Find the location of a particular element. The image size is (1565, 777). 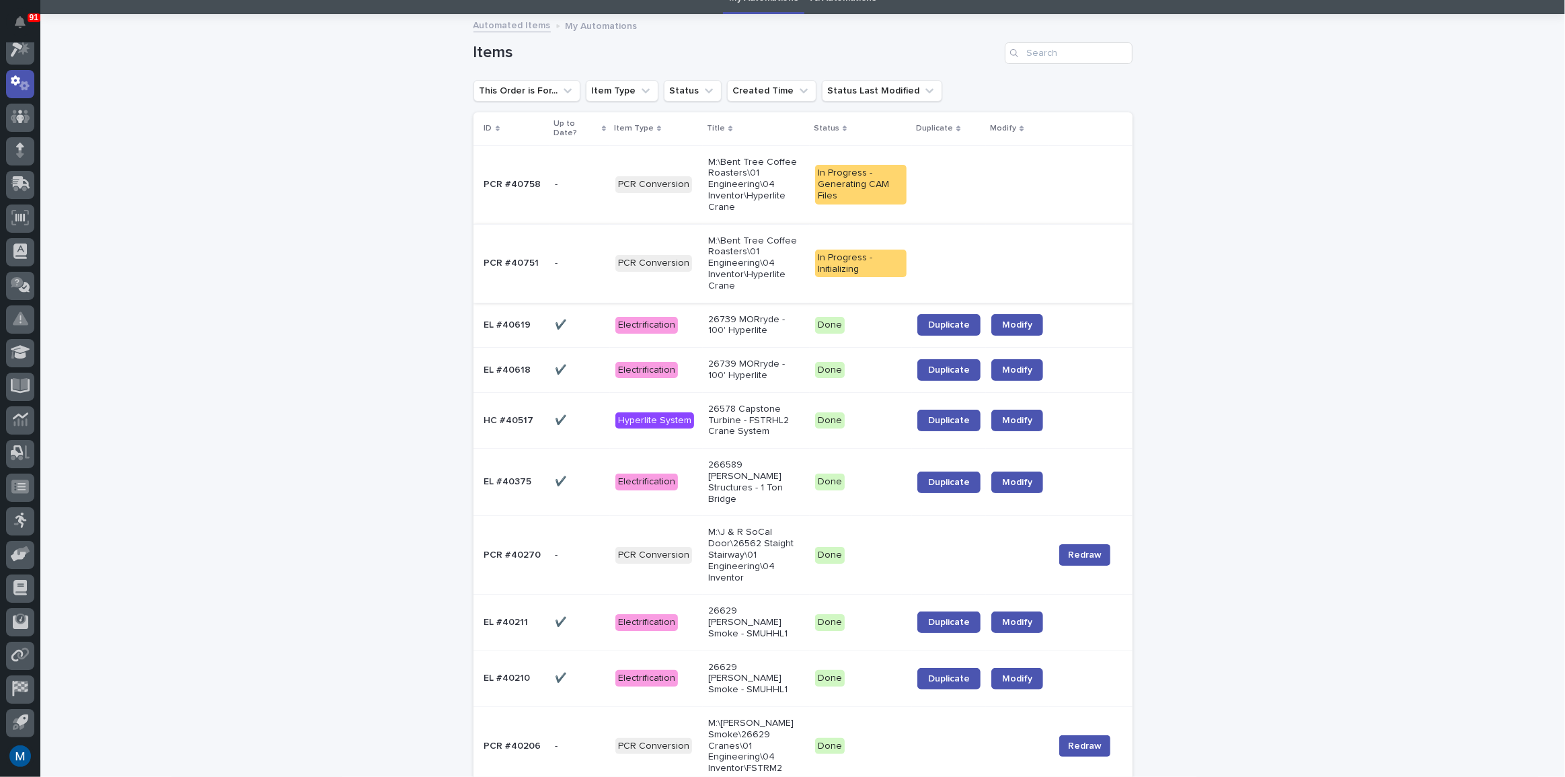

button: Created Time is located at coordinates (771, 91).